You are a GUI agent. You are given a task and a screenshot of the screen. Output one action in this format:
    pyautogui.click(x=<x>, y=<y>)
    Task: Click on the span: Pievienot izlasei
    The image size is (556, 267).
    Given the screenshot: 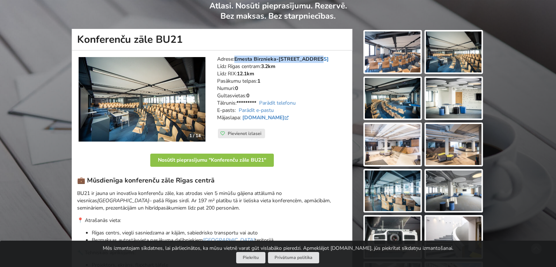 What is the action you would take?
    pyautogui.click(x=244, y=133)
    